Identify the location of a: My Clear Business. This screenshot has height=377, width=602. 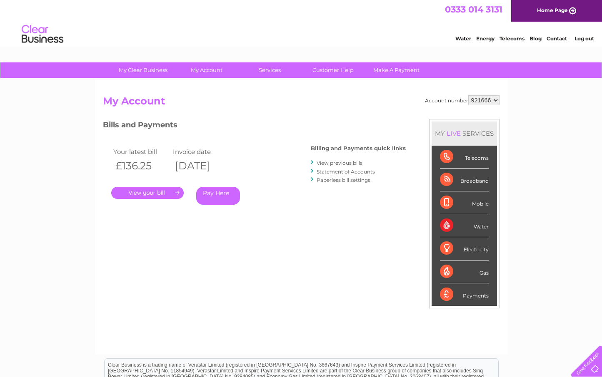
(143, 70).